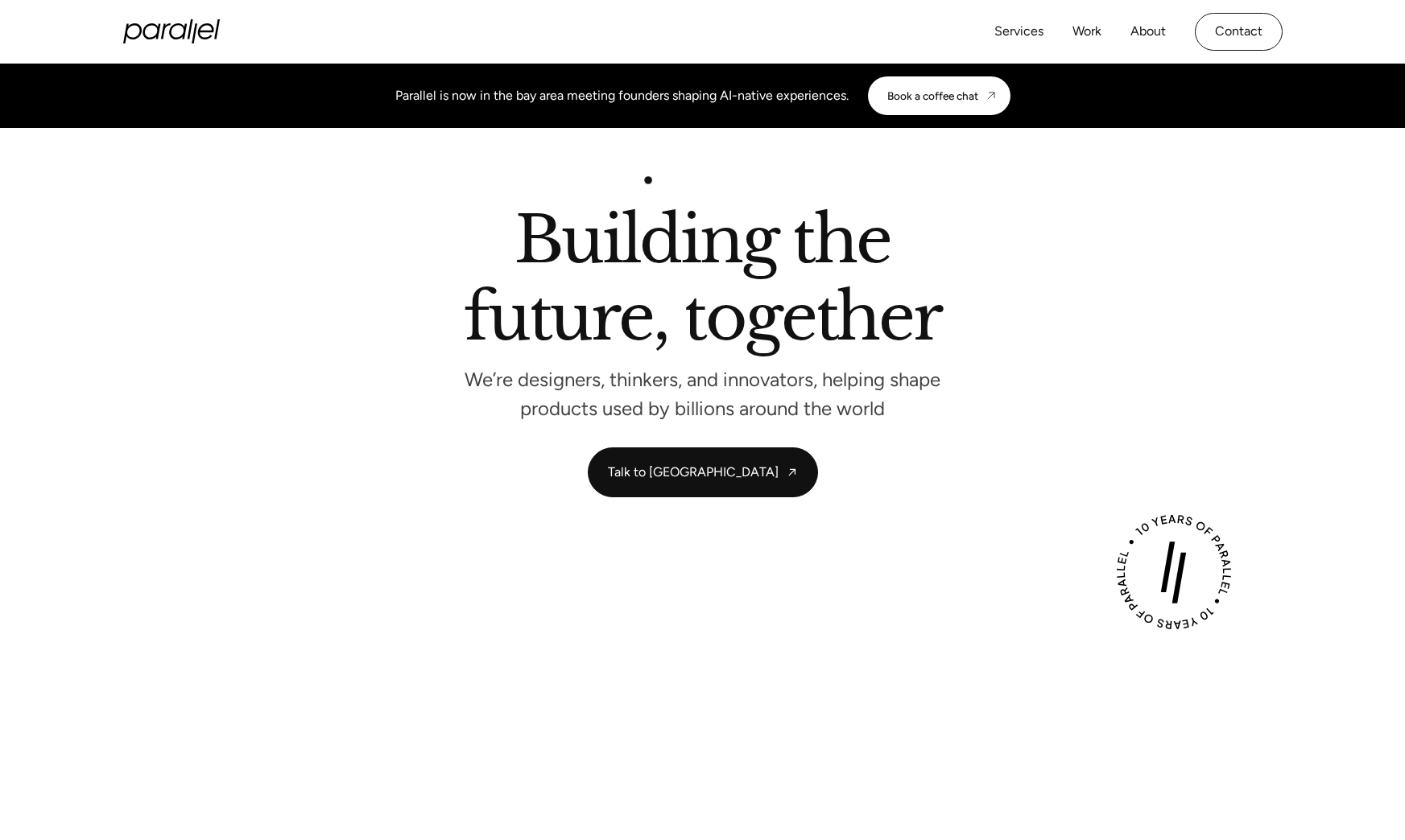 Image resolution: width=1405 pixels, height=840 pixels. What do you see at coordinates (991, 96) in the screenshot?
I see `img: CTA arrow image` at bounding box center [991, 96].